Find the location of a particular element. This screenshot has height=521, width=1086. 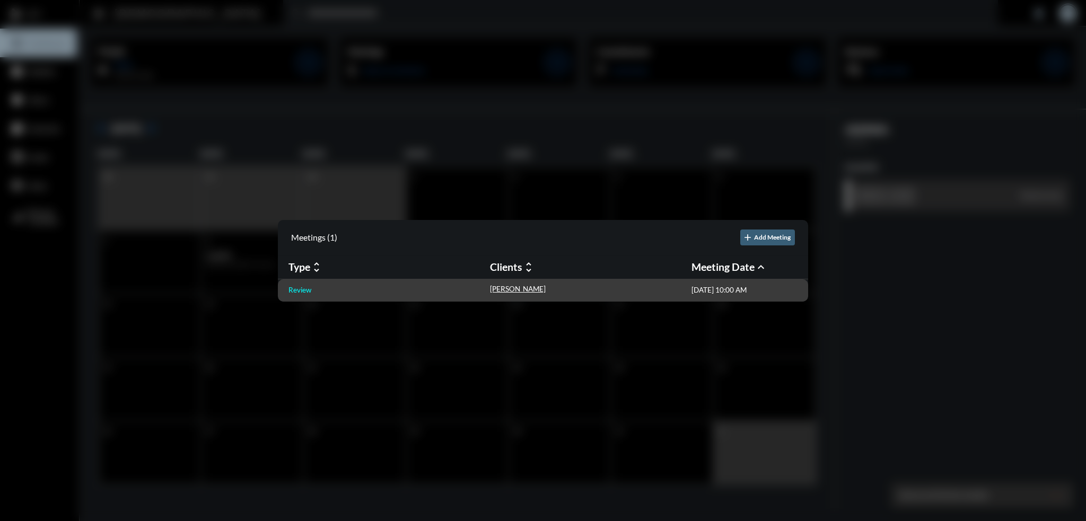

h2: Meetings (1) is located at coordinates (314, 237).